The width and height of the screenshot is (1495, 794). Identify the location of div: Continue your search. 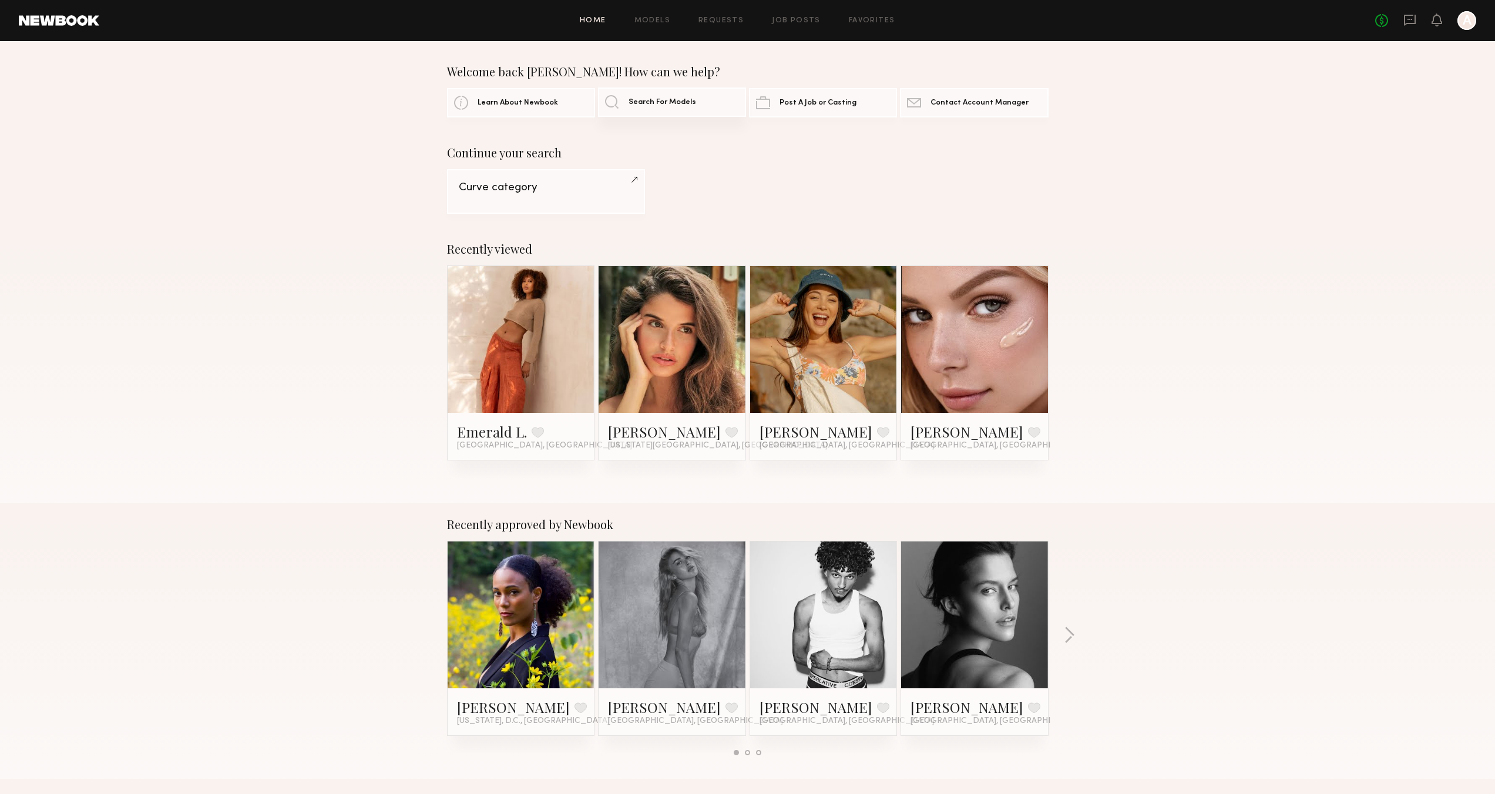
(748, 153).